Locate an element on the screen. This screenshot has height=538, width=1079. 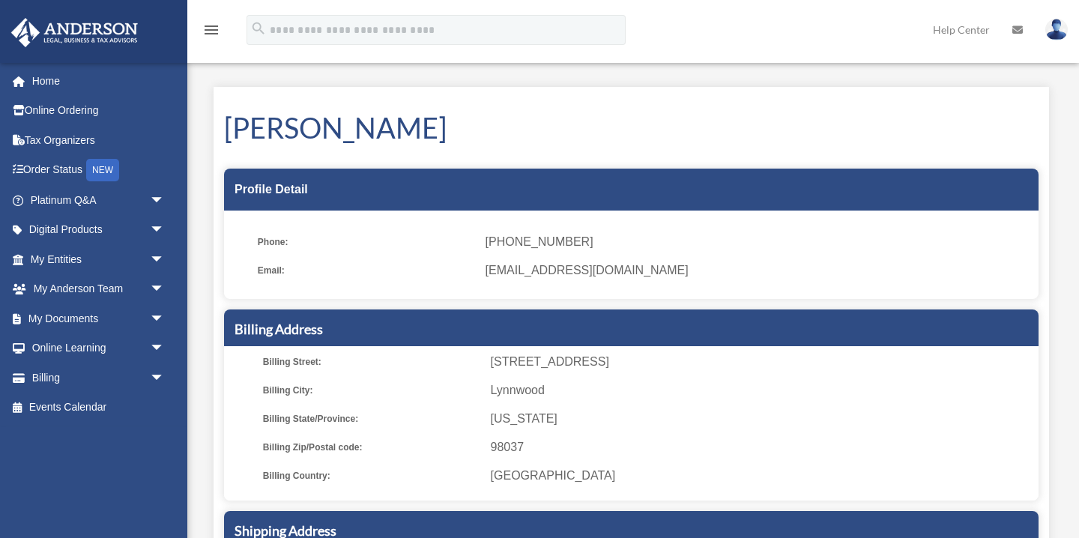
span: Email: is located at coordinates (366, 271).